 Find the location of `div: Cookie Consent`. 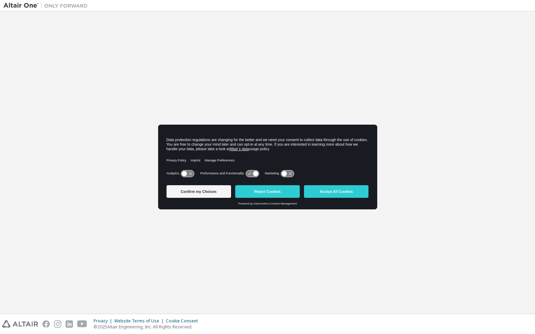

div: Cookie Consent is located at coordinates (184, 321).